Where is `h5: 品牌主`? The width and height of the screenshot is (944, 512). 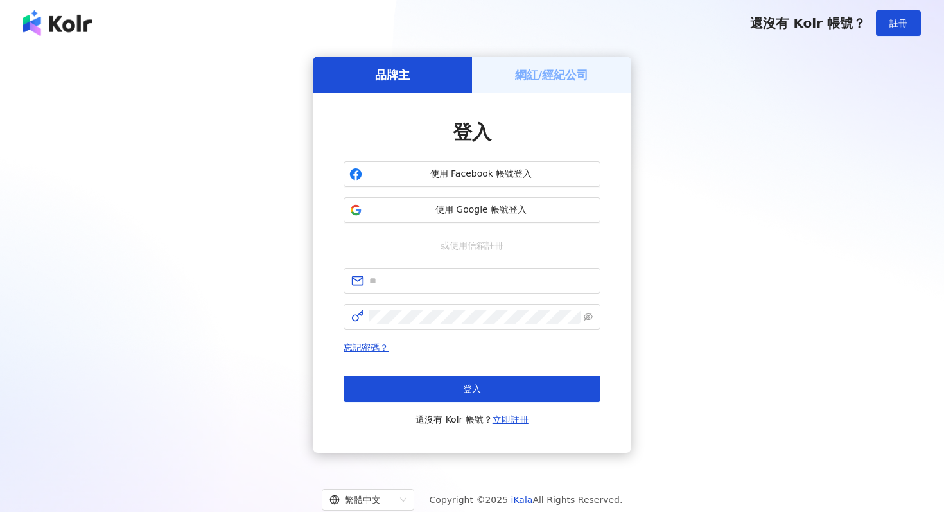 h5: 品牌主 is located at coordinates (393, 75).